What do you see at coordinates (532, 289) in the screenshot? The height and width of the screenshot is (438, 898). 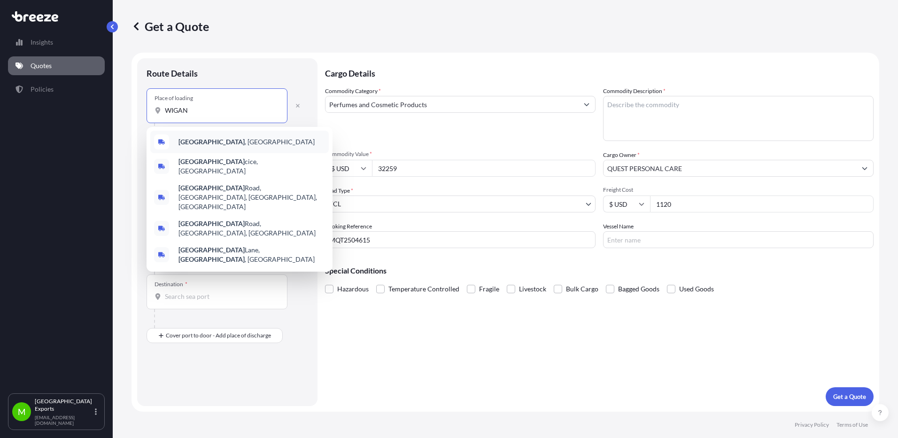 I see `span: Livestock` at bounding box center [532, 289].